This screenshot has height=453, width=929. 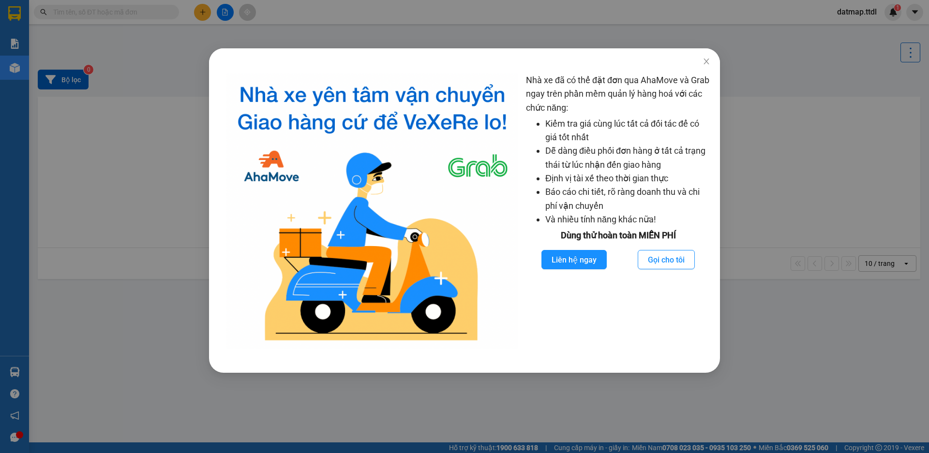 I want to click on button: Liên hệ ngay, so click(x=574, y=260).